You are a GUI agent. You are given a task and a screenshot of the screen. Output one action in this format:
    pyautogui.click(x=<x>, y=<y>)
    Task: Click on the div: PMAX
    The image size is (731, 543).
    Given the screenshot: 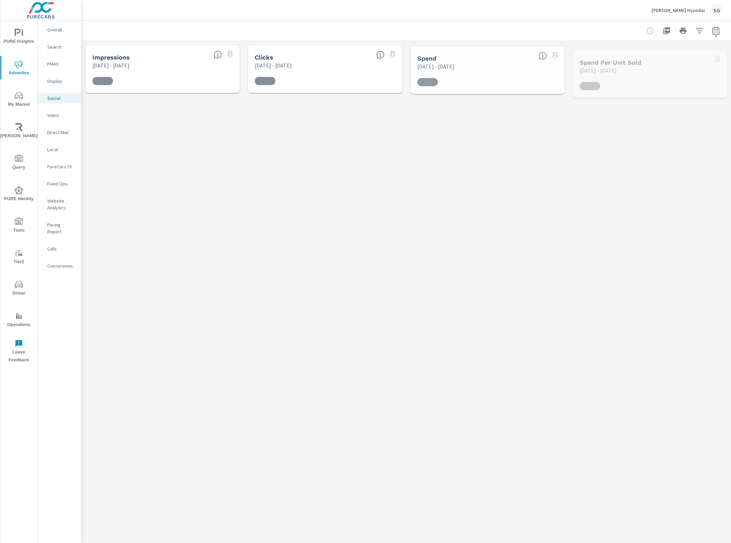 What is the action you would take?
    pyautogui.click(x=59, y=64)
    